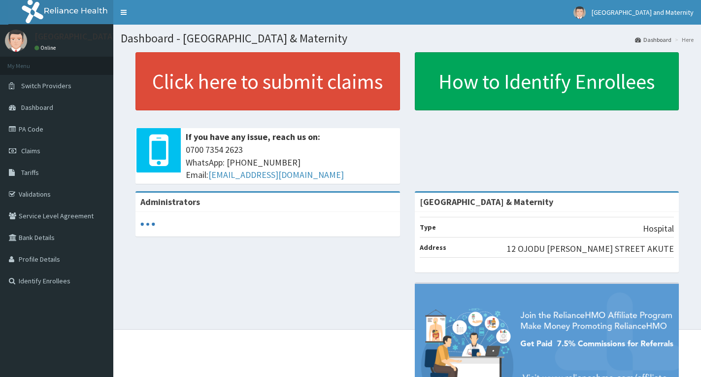 This screenshot has width=701, height=377. I want to click on span: Tariffs, so click(30, 172).